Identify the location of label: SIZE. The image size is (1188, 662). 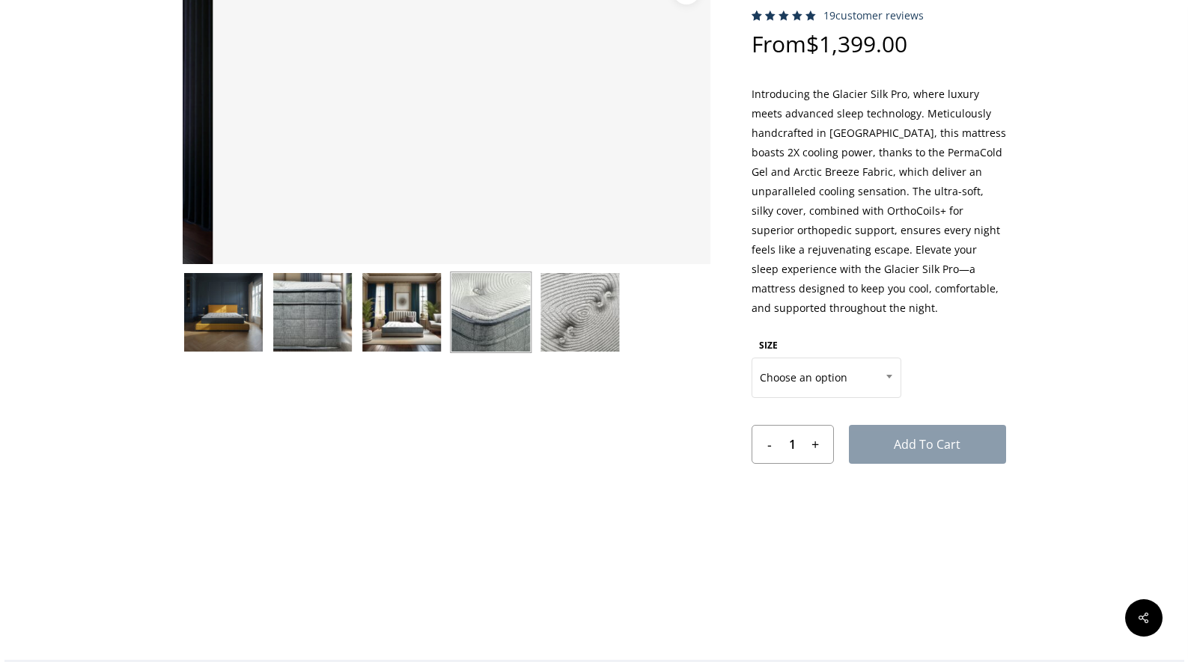
(768, 345).